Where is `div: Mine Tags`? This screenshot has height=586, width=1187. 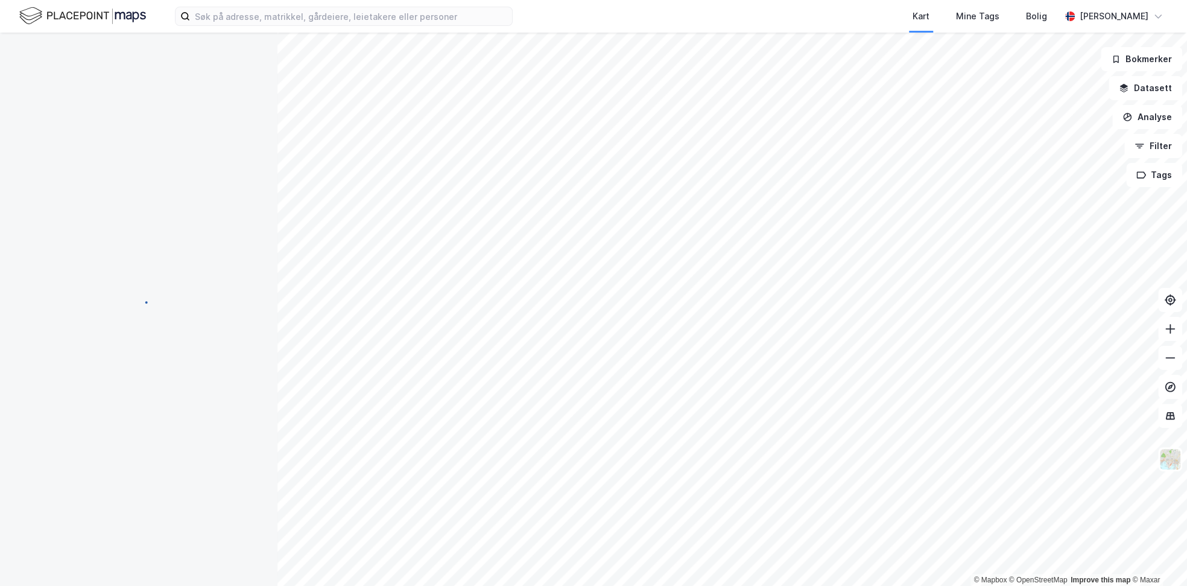
div: Mine Tags is located at coordinates (978, 16).